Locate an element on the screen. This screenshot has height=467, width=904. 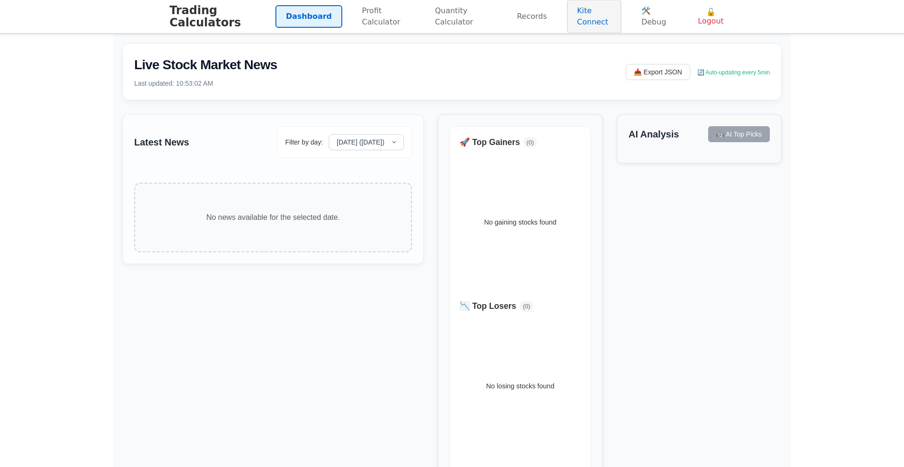
h4: 📉 Top Losers is located at coordinates (488, 306).